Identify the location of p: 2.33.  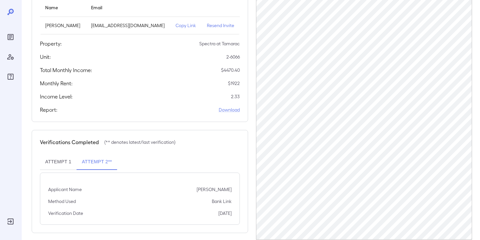
(235, 96).